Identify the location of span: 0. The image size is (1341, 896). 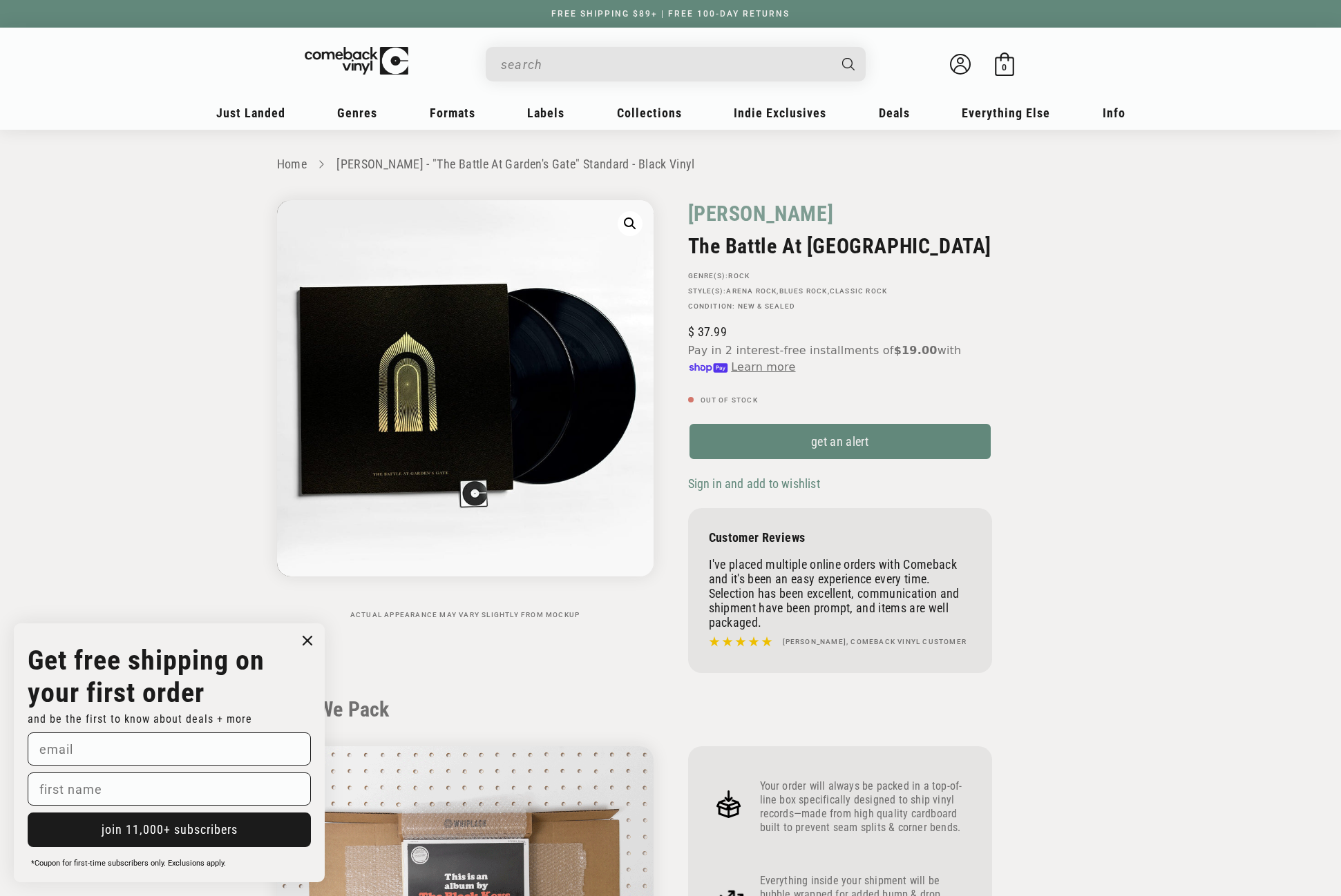
(1003, 67).